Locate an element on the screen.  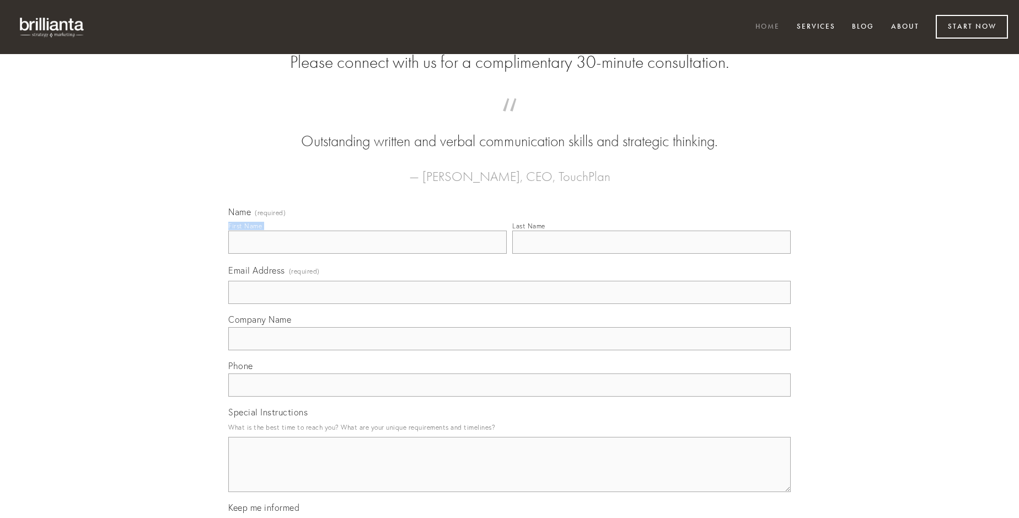
div: First Name is located at coordinates (245, 226).